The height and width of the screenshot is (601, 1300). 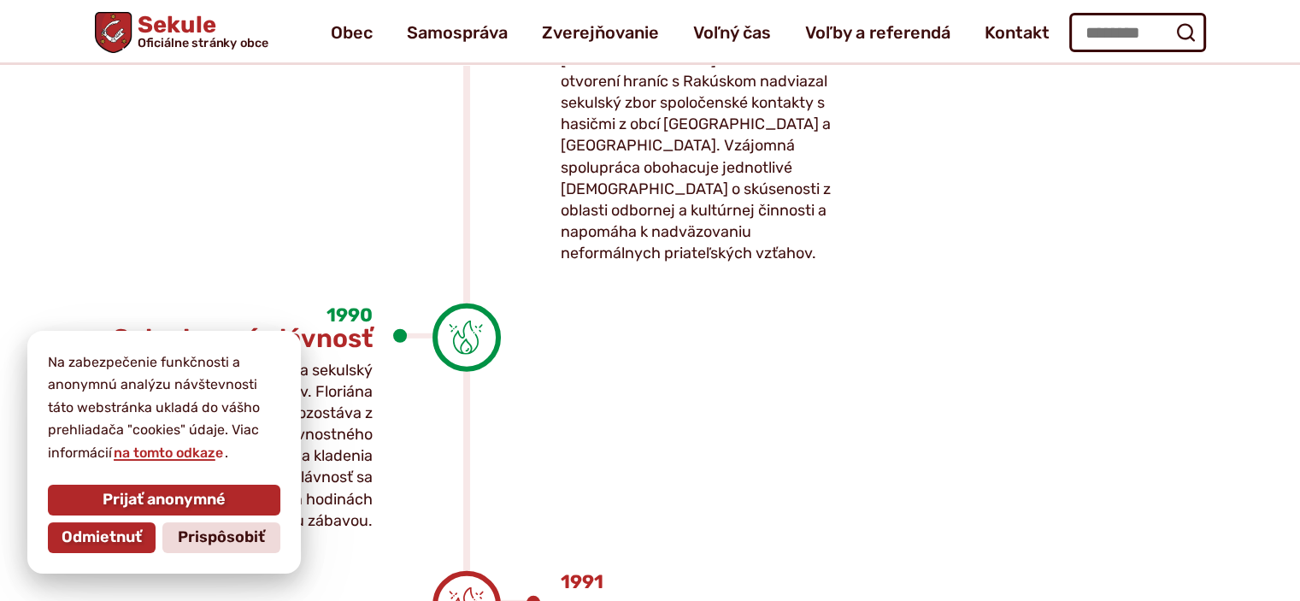 What do you see at coordinates (878, 32) in the screenshot?
I see `span: Voľby a referendá` at bounding box center [878, 32].